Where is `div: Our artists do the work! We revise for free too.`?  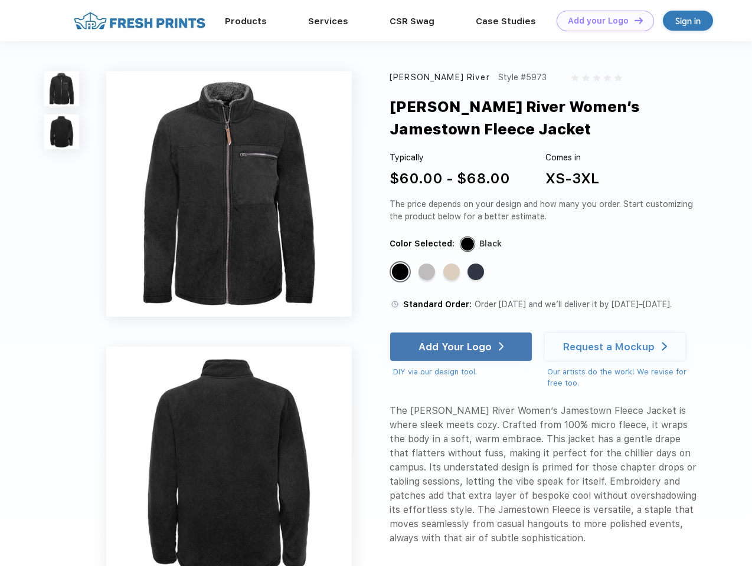
div: Our artists do the work! We revise for free too. is located at coordinates (622, 378).